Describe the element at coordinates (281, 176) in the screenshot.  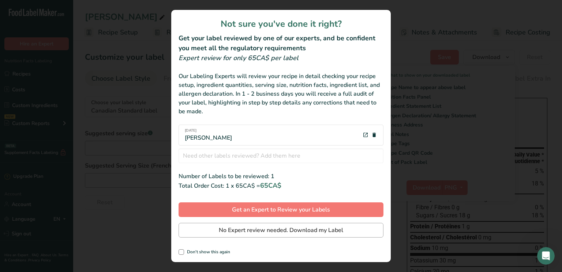
I see `div: Number of Labels to be reviewed: 1` at that location.